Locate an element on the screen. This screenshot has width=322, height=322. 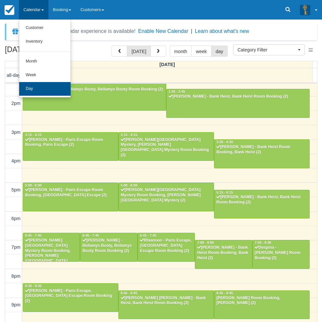
a: Learn about what's new is located at coordinates (222, 31).